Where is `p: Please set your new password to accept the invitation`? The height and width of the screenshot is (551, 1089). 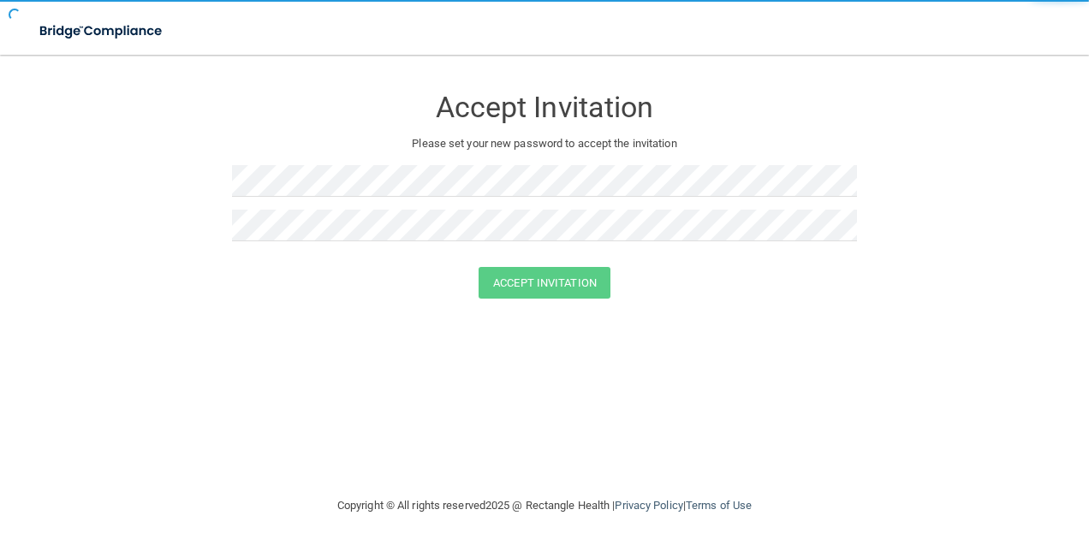
p: Please set your new password to accept the invitation is located at coordinates (545, 144).